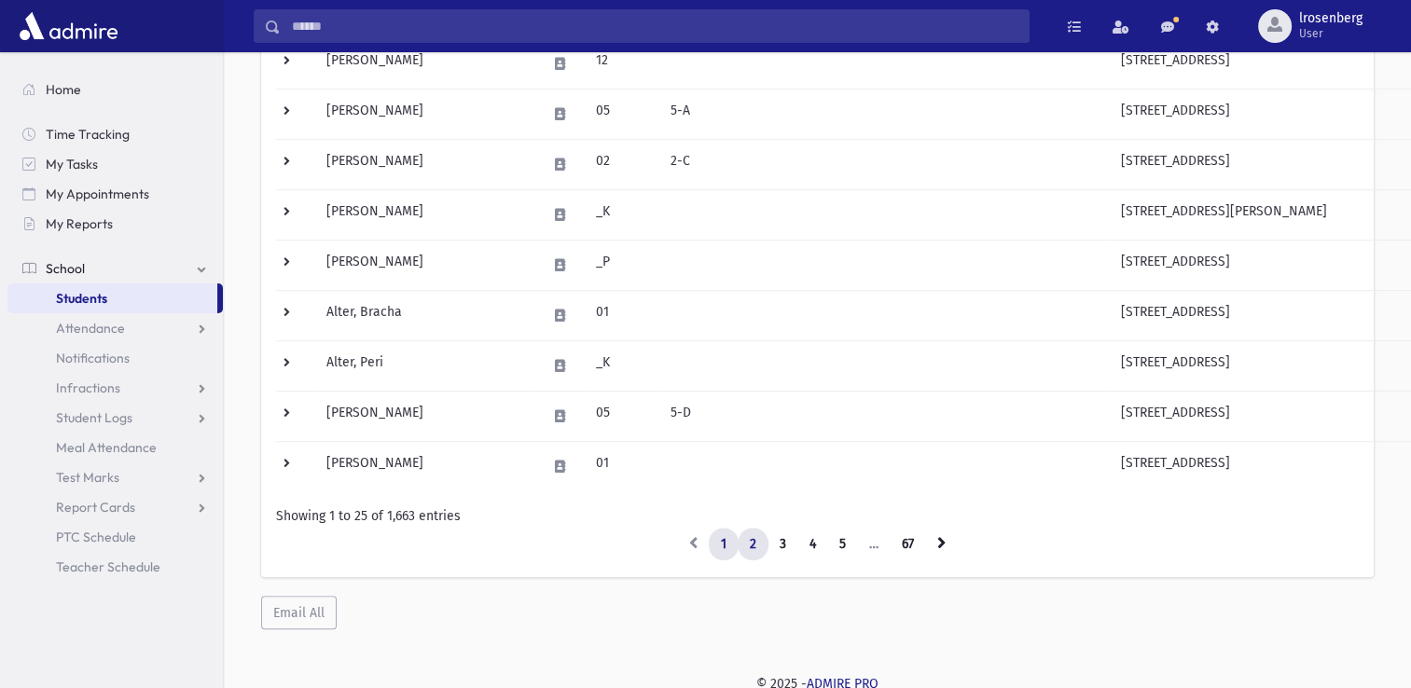 The image size is (1411, 688). I want to click on span: My Tasks, so click(72, 164).